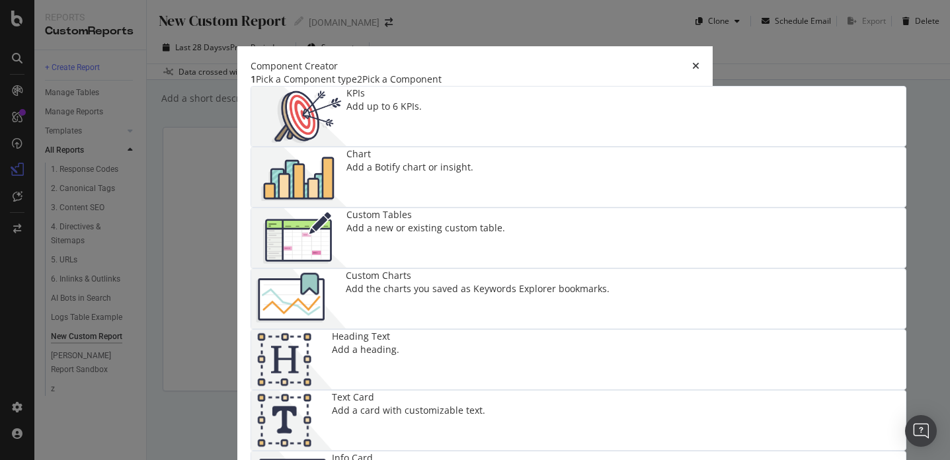  Describe the element at coordinates (408, 410) in the screenshot. I see `div: Add a card with customizable text.` at that location.